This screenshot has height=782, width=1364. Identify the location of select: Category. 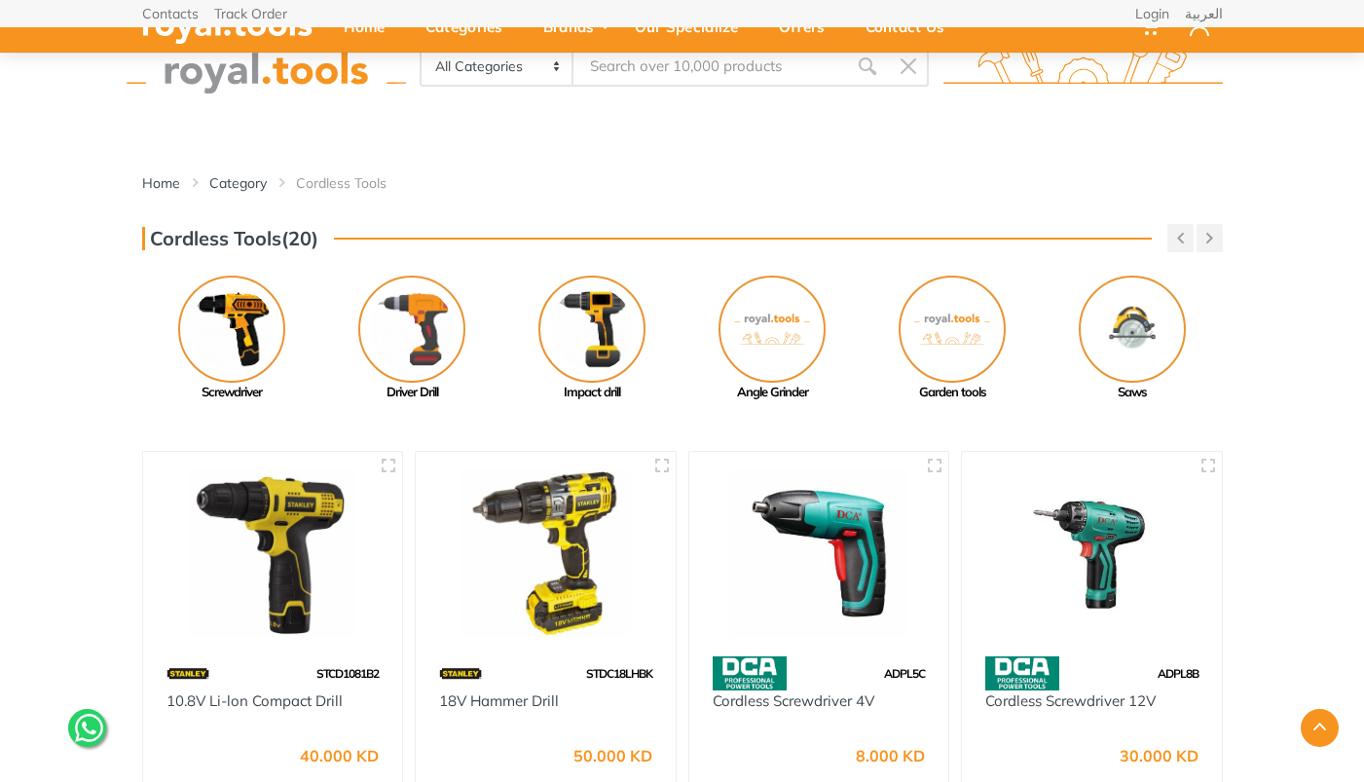
(498, 66).